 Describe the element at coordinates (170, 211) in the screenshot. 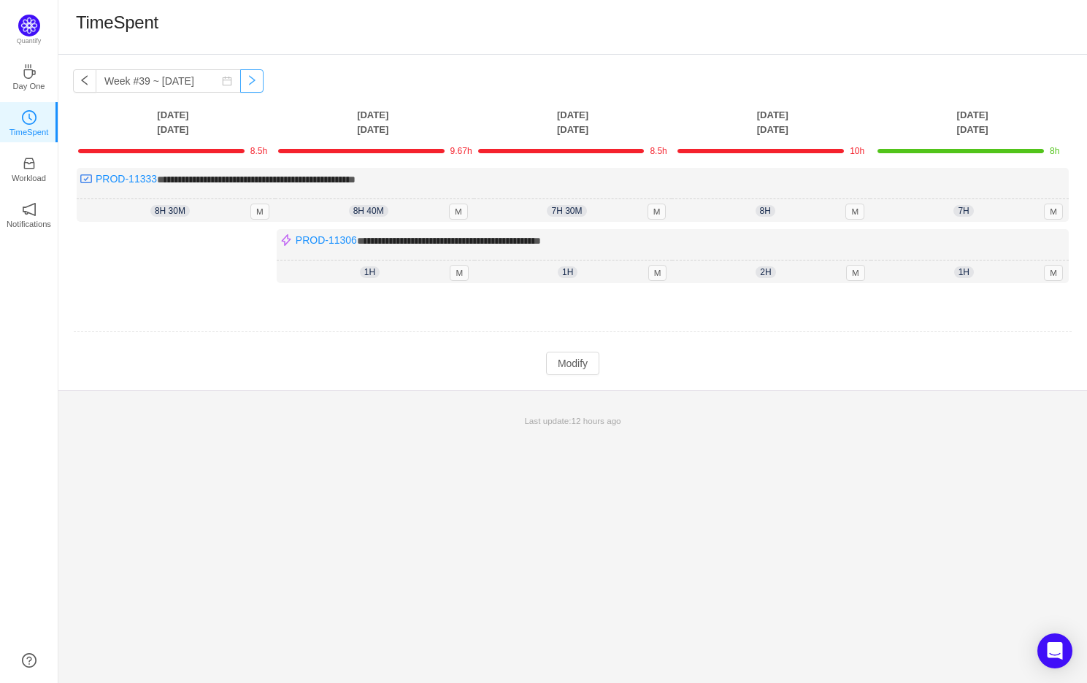

I see `span: 8h 30m` at that location.